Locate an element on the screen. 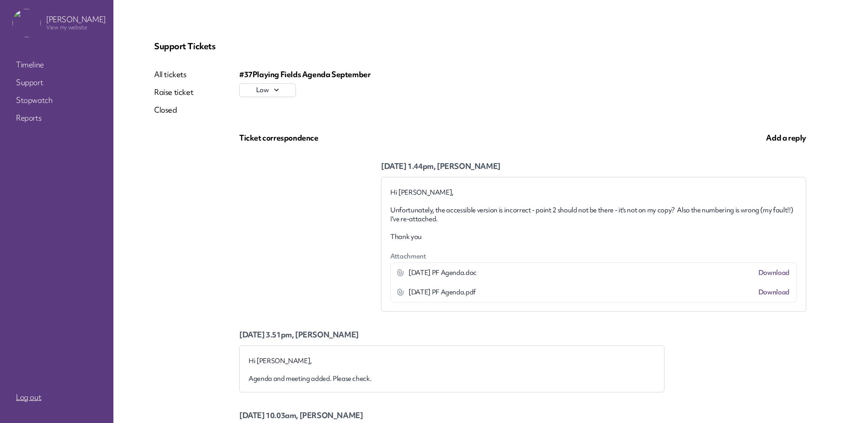  a: All tickets is located at coordinates (174, 74).